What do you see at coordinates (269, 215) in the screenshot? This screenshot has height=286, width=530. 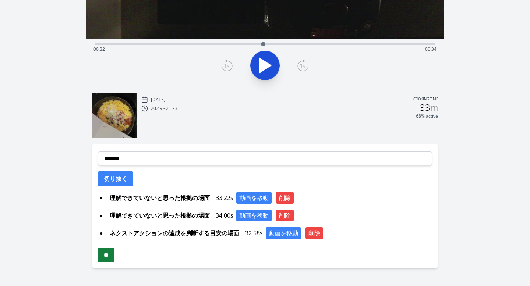 I see `div: 34.00s` at bounding box center [269, 215].